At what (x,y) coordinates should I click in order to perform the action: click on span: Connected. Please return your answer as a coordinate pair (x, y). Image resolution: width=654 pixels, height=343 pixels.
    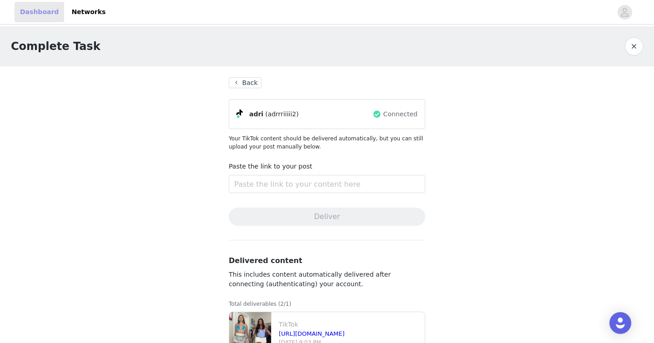
    Looking at the image, I should click on (400, 114).